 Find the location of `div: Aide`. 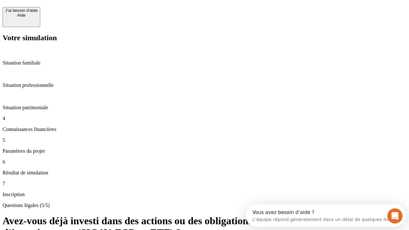

div: Aide is located at coordinates (21, 15).